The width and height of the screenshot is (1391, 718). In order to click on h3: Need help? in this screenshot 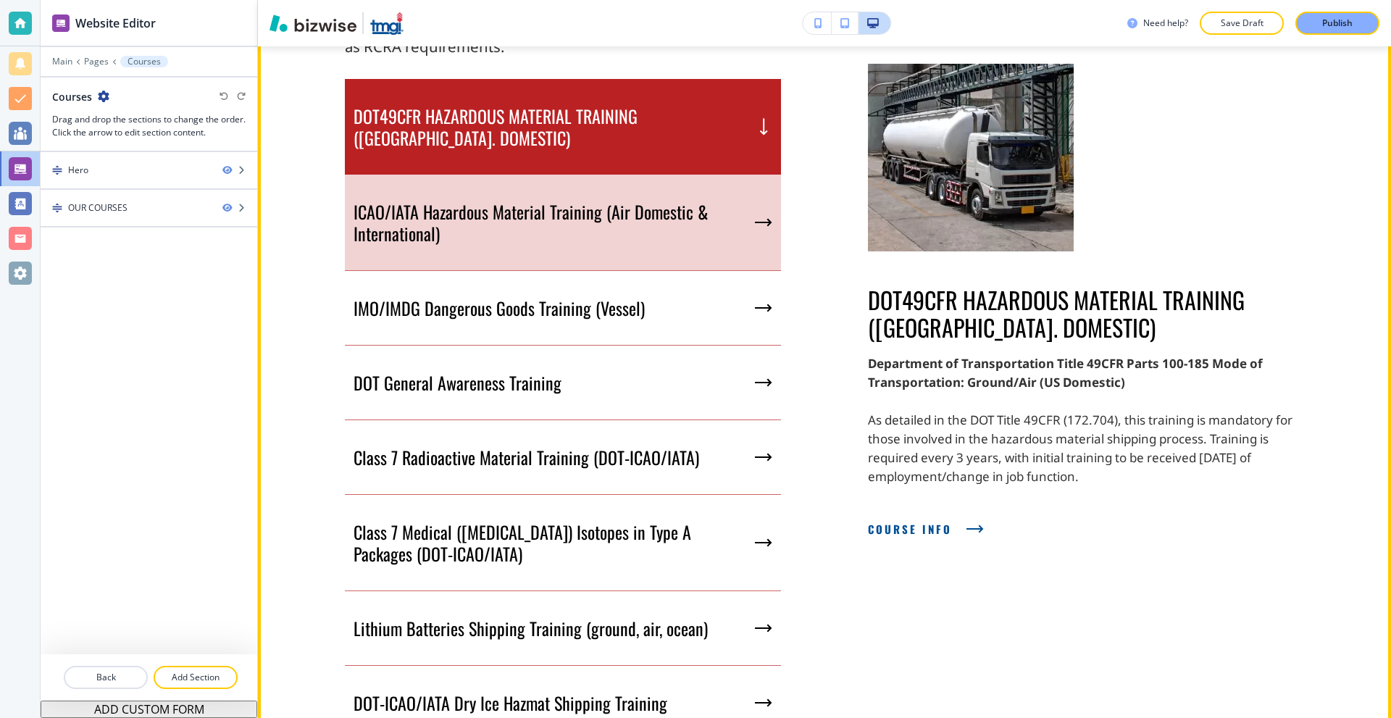, I will do `click(1165, 23)`.